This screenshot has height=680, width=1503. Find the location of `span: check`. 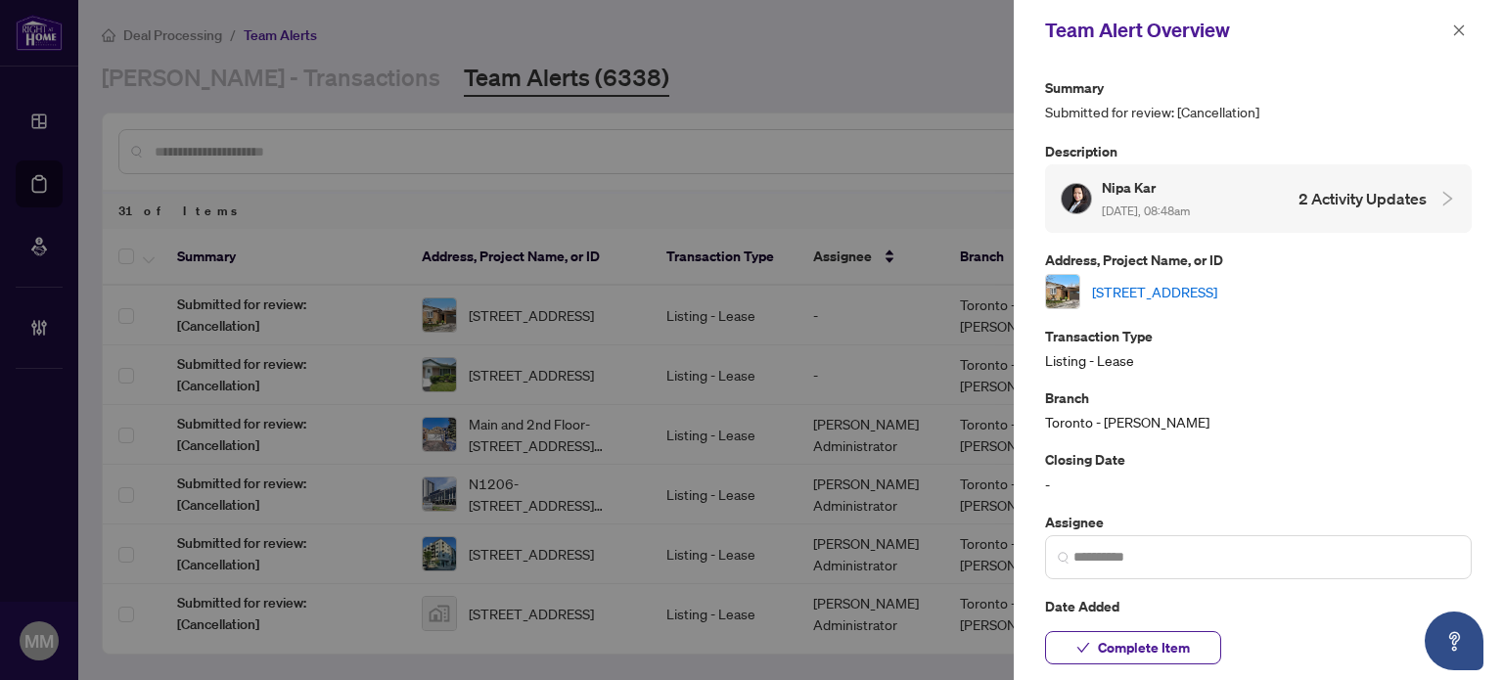

span: check is located at coordinates (1083, 648).